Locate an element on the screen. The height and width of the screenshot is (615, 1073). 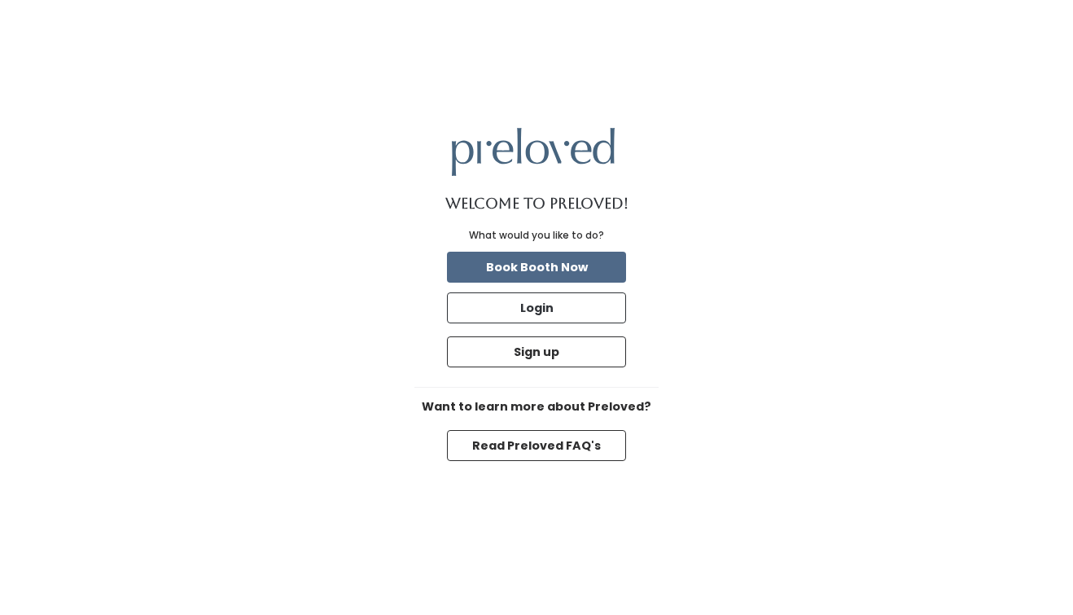
button: Read Preloved FAQ's is located at coordinates (537, 445).